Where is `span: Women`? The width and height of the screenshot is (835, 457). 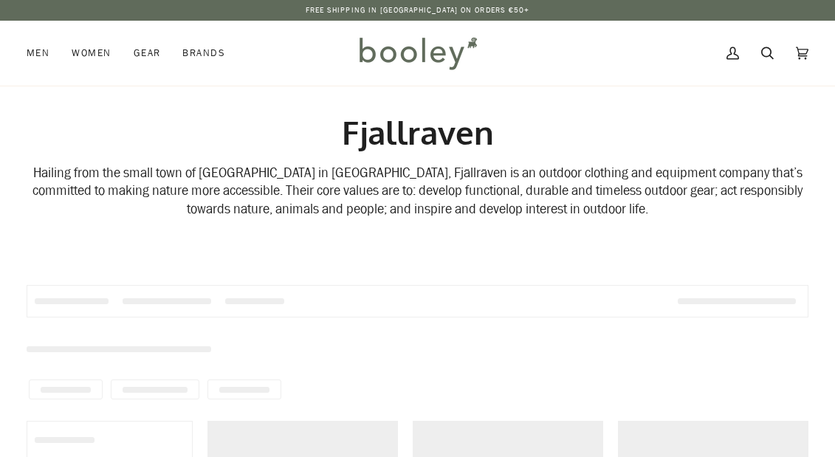 span: Women is located at coordinates (91, 53).